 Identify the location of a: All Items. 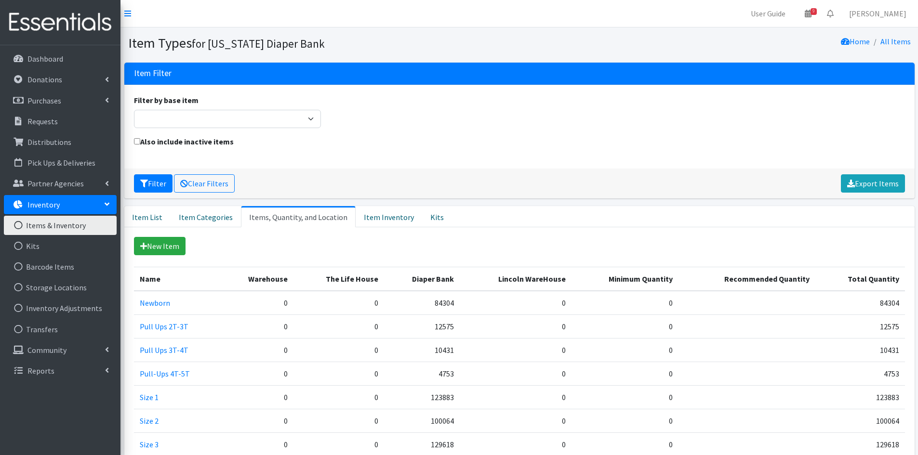
(895, 41).